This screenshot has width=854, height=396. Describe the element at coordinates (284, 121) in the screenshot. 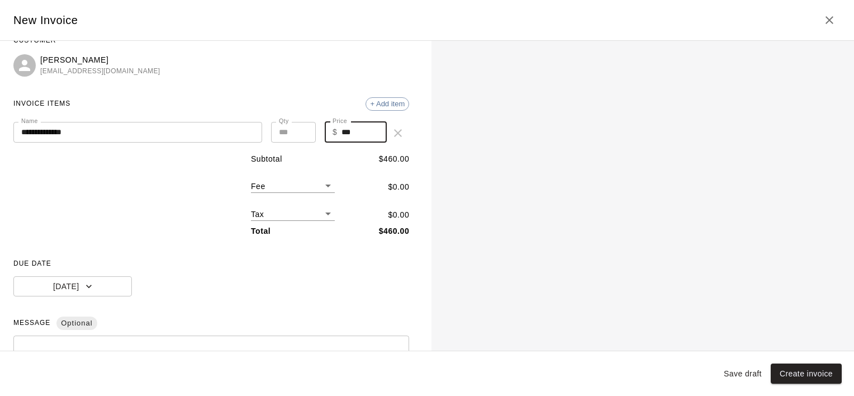

I see `label: Qty` at that location.